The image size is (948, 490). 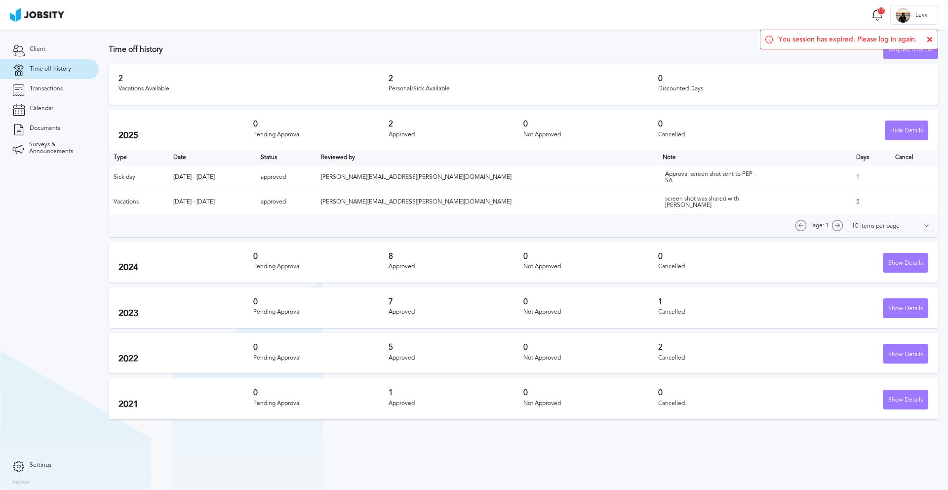 What do you see at coordinates (138, 177) in the screenshot?
I see `td: Sick day` at bounding box center [138, 177].